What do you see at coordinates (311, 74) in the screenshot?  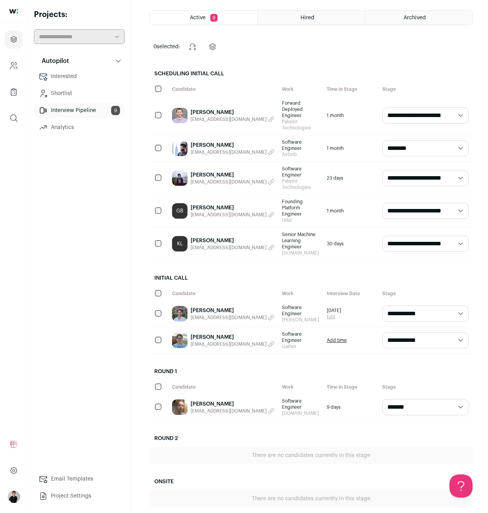 I see `h2: Scheduling Initial Call` at bounding box center [311, 74].